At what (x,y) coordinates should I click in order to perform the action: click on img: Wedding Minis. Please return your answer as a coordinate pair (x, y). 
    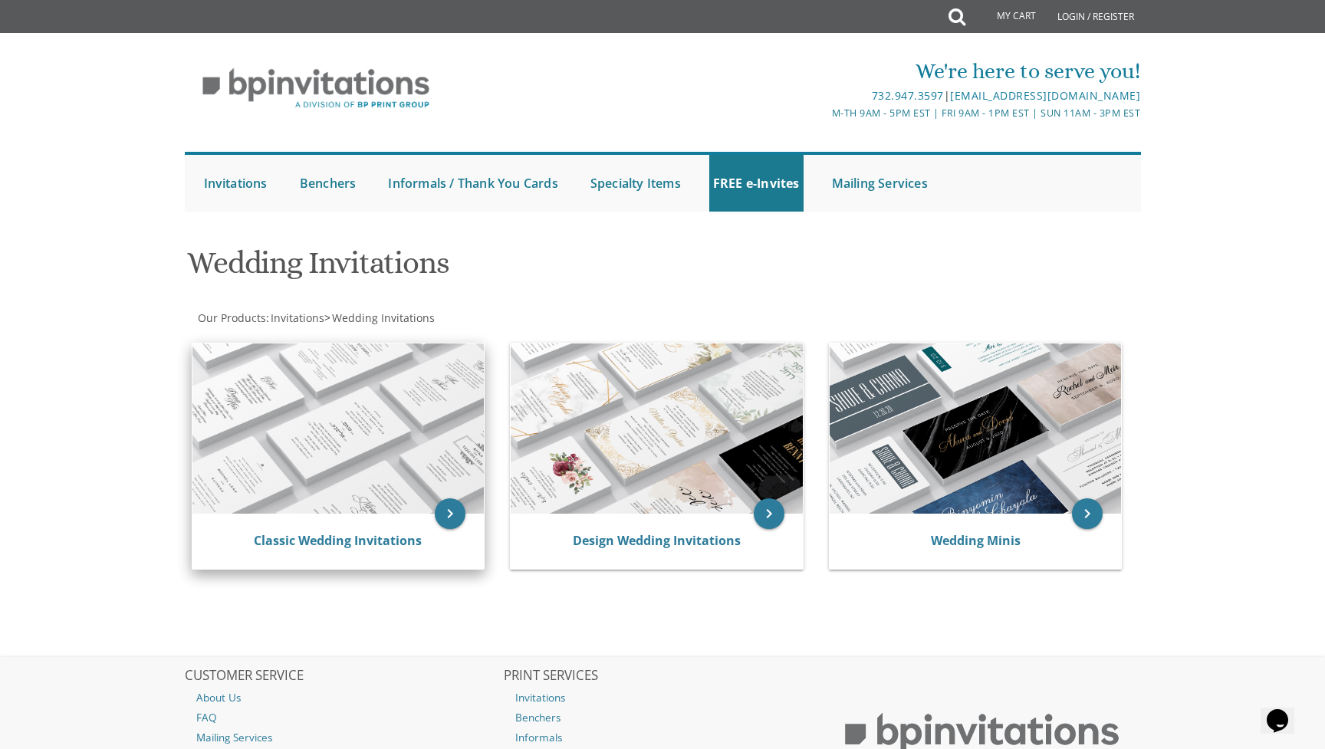
    Looking at the image, I should click on (975, 429).